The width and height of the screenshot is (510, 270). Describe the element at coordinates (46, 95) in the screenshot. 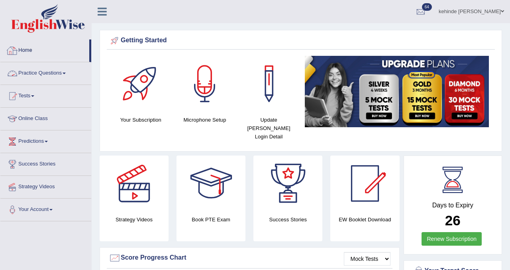

I see `a: Tests` at that location.